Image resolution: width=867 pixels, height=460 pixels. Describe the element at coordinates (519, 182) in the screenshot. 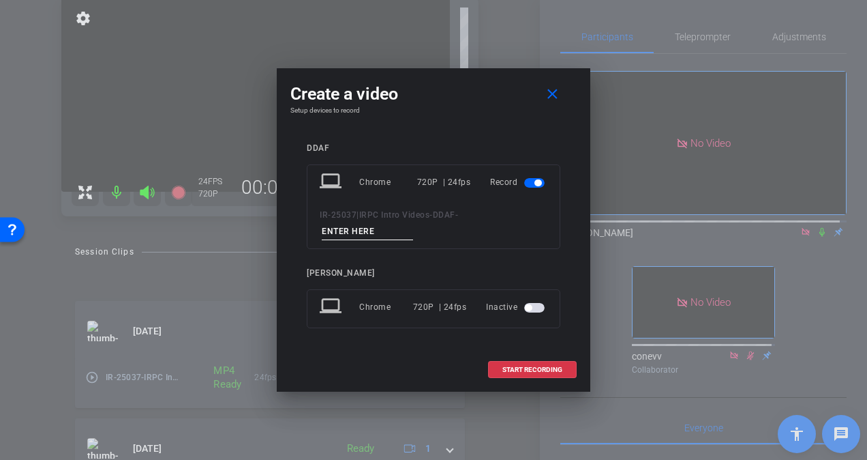

I see `div: Record` at that location.